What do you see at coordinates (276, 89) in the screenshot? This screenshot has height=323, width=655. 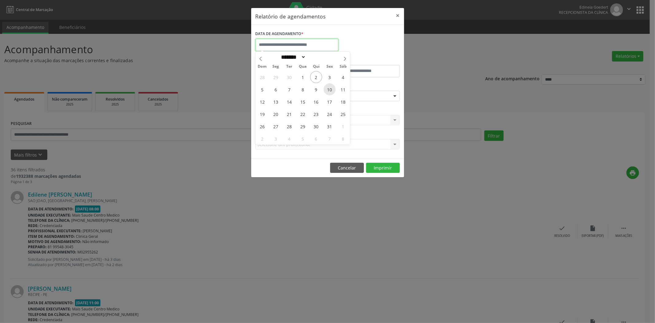 I see `span: Outubro 6, 2025` at bounding box center [276, 89].